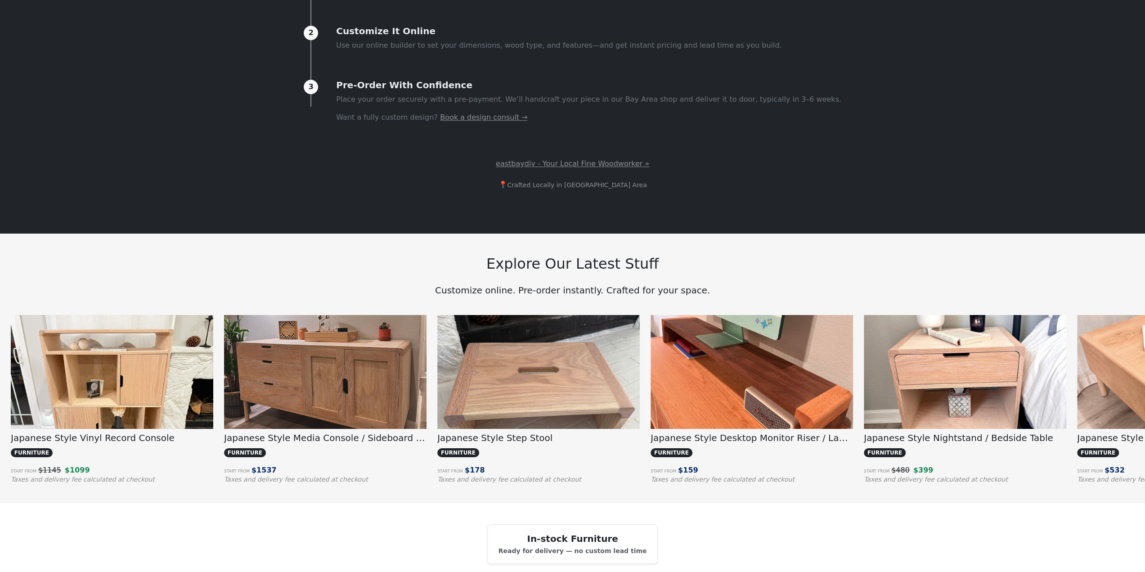 The image size is (1145, 572). I want to click on img: Japanese Style Step Stool - Landscape, so click(539, 391).